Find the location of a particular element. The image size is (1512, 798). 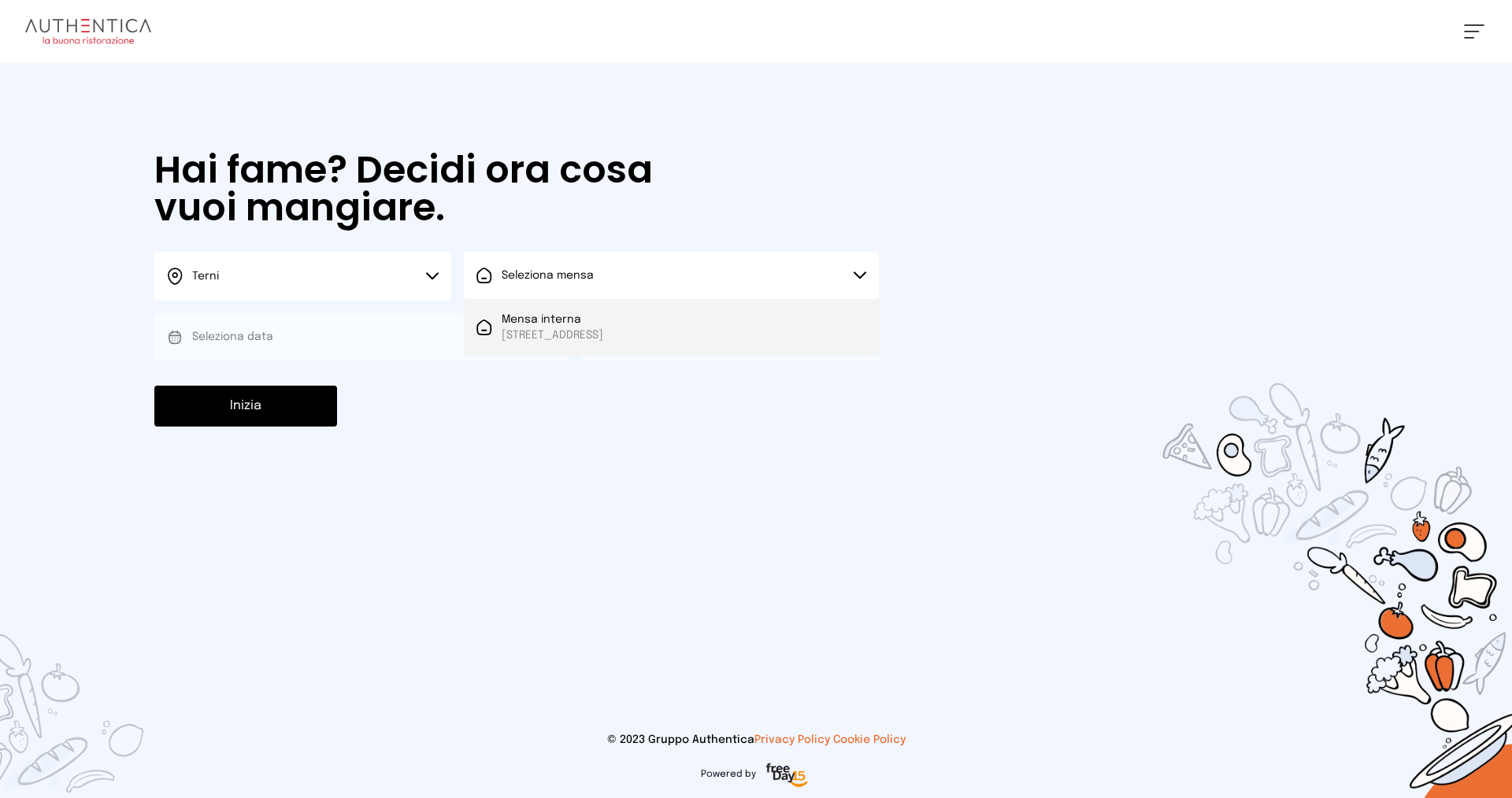

button: Inizia is located at coordinates (245, 407).